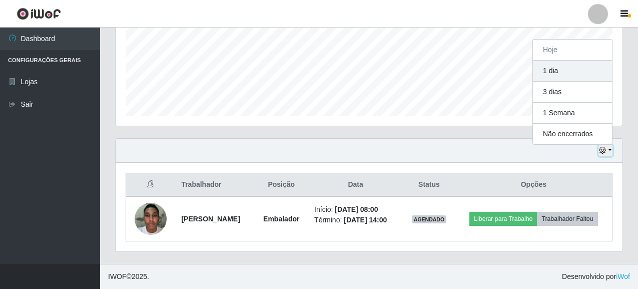  What do you see at coordinates (151, 218) in the screenshot?
I see `img: 1752181822645.jpeg` at bounding box center [151, 218].